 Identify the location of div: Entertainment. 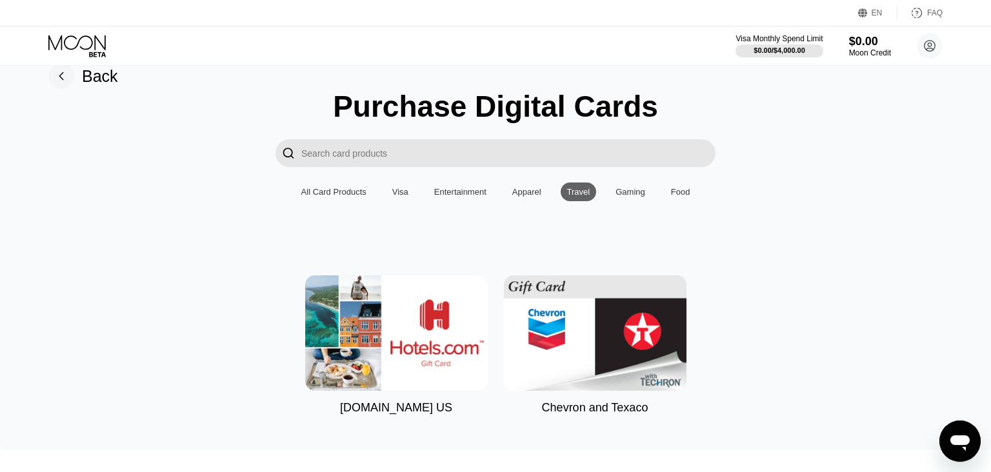
(460, 192).